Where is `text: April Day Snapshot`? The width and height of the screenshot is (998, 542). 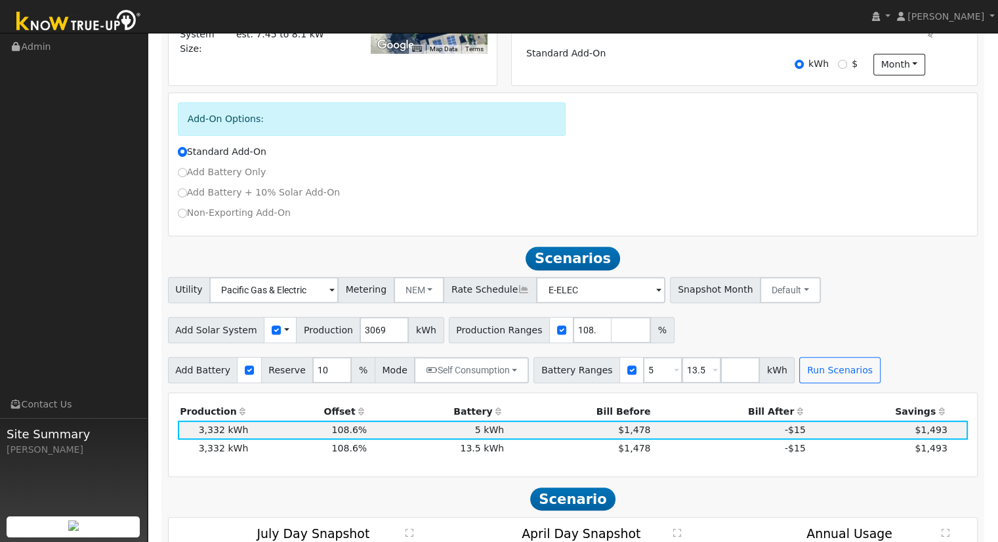
text: April Day Snapshot is located at coordinates (581, 533).